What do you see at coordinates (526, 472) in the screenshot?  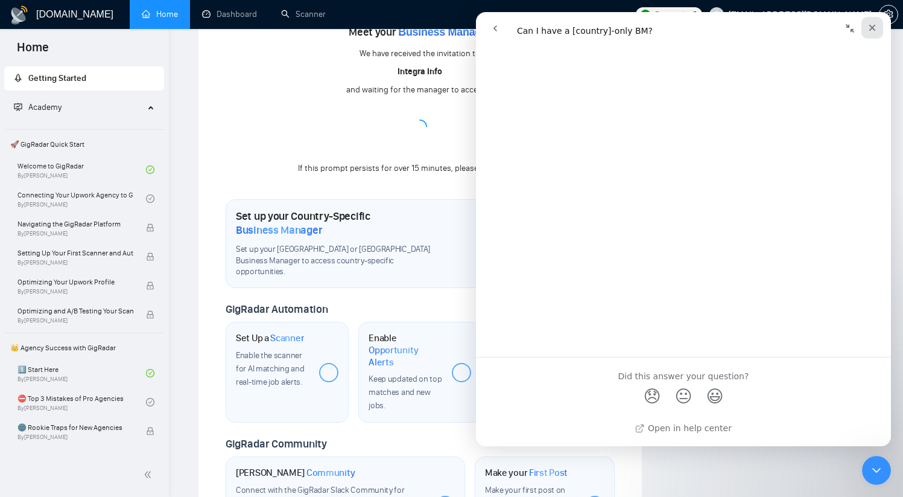 I see `h1: Make your` at bounding box center [526, 472].